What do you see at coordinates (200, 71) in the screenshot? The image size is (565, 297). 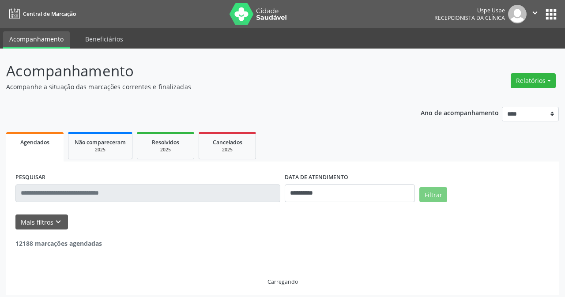 I see `p: Acompanhamento` at bounding box center [200, 71].